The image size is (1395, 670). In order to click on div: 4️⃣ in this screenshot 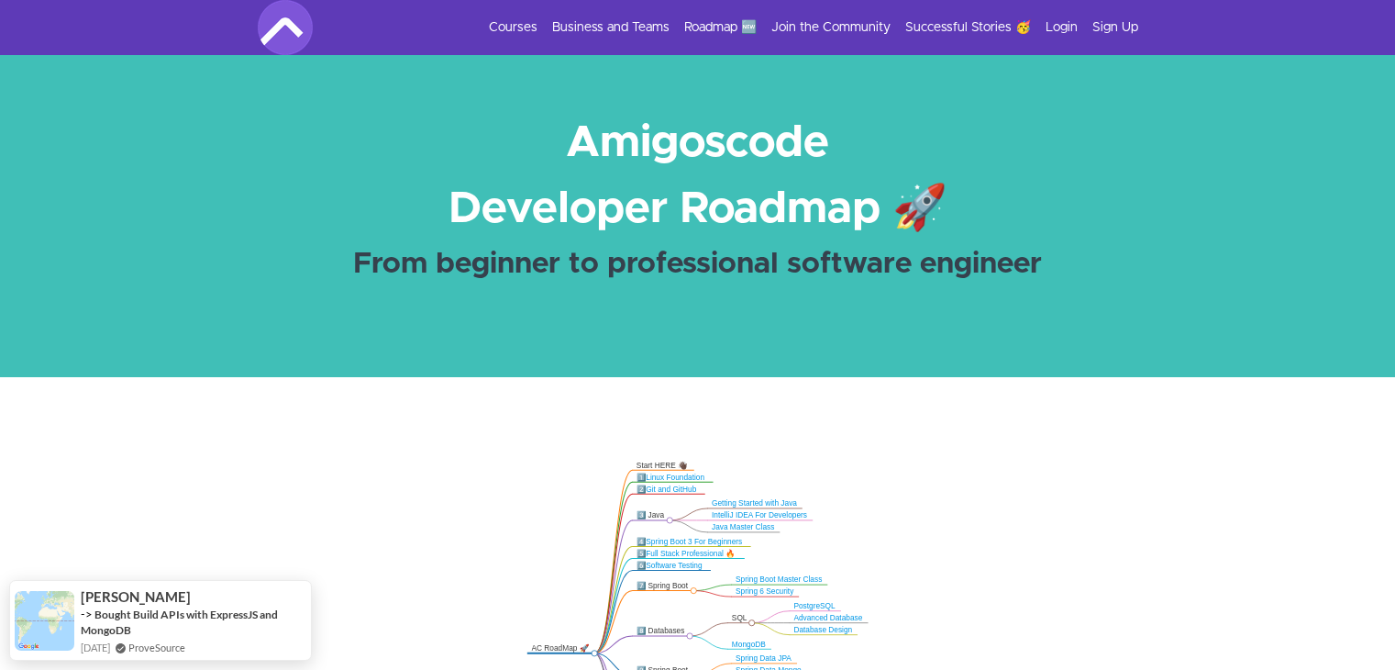, I will do `click(692, 541)`.